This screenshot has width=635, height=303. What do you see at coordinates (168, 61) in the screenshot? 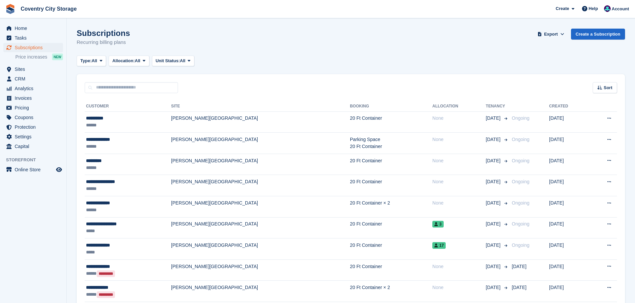
I see `span: Unit Status:` at bounding box center [168, 61].